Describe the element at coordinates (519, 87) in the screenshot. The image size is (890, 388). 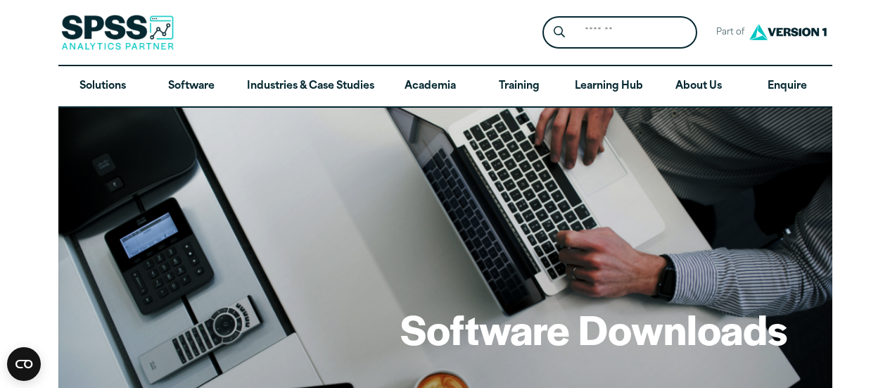
I see `a: Training` at that location.